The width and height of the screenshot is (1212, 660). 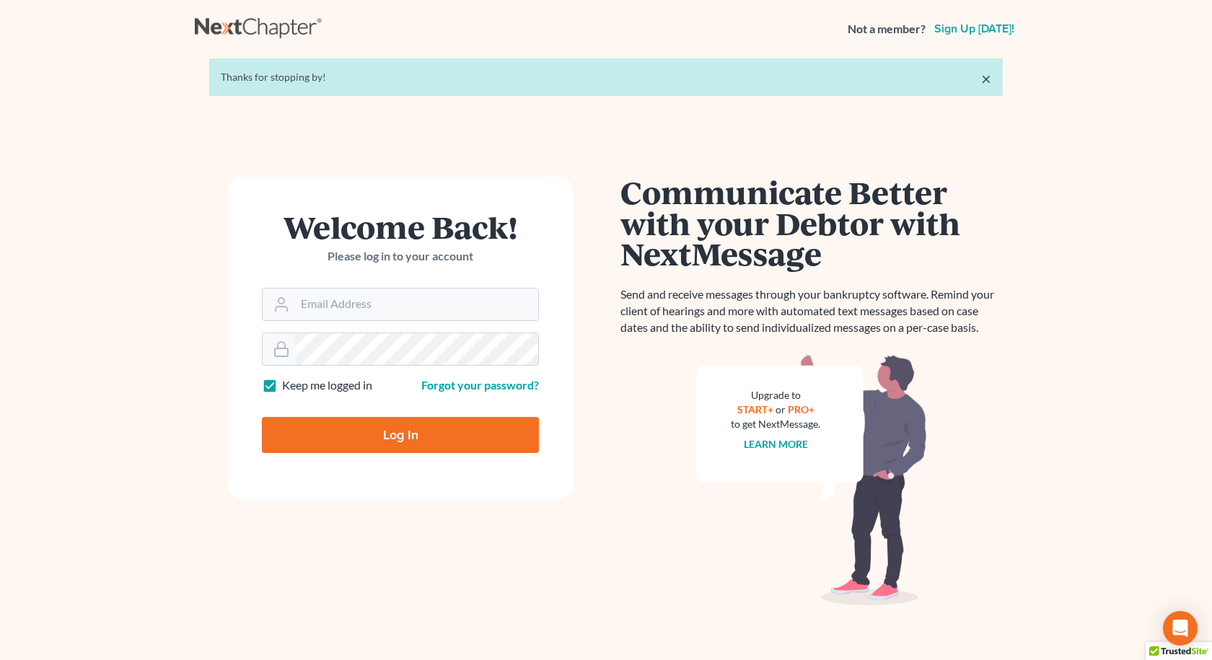 What do you see at coordinates (1180, 628) in the screenshot?
I see `div: Open Intercom Messenger` at bounding box center [1180, 628].